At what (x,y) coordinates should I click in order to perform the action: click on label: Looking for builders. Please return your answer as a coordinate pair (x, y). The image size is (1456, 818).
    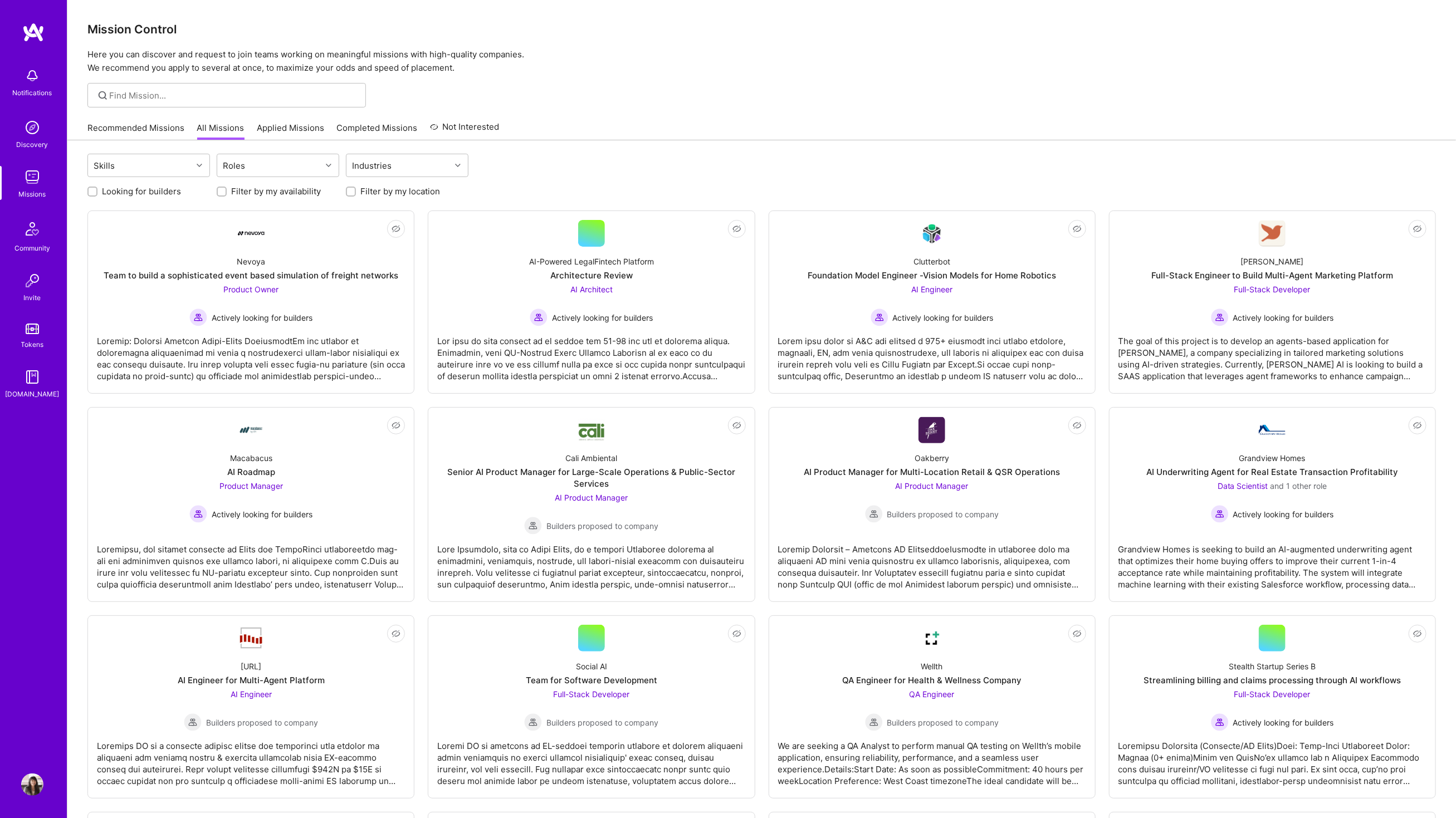
    Looking at the image, I should click on (141, 191).